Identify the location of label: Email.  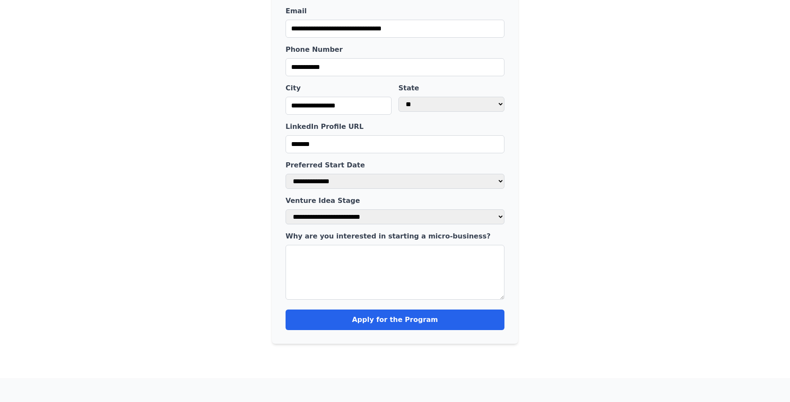
(395, 11).